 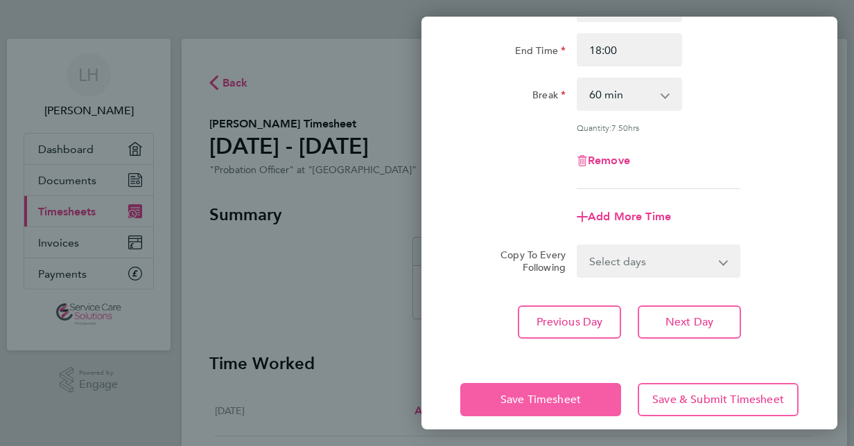 What do you see at coordinates (718, 400) in the screenshot?
I see `span: Save & Submit Timesheet` at bounding box center [718, 400].